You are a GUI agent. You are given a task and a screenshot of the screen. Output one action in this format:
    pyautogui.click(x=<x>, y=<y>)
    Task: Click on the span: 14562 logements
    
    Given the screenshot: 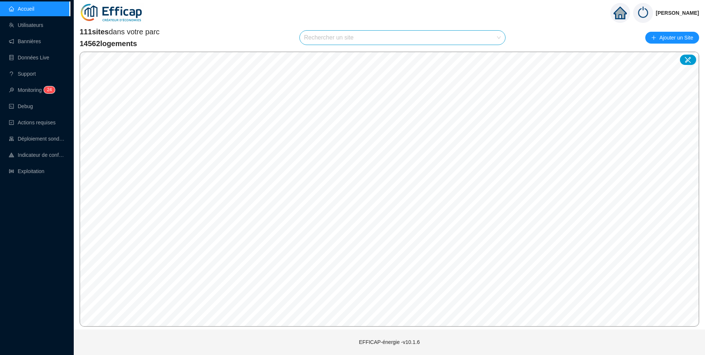 What is the action you would take?
    pyautogui.click(x=119, y=44)
    